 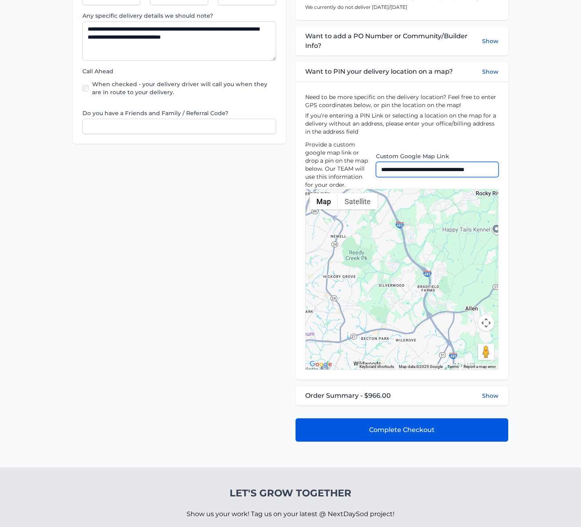 I want to click on a: Terms (opens in new tab), so click(x=453, y=366).